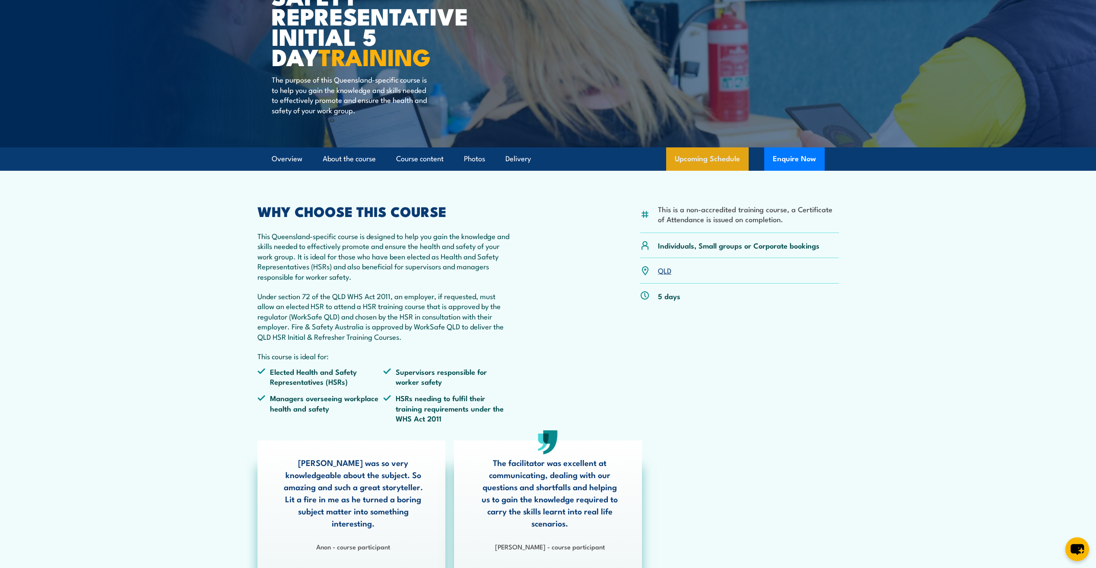 The image size is (1096, 568). I want to click on li: Supervisors responsible for worker safety, so click(446, 376).